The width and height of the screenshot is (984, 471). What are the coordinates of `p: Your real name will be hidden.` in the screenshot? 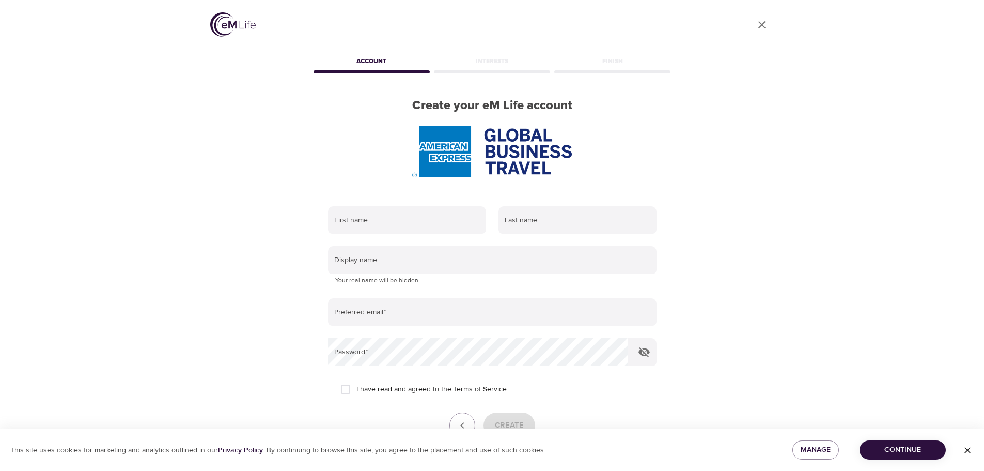 It's located at (492, 281).